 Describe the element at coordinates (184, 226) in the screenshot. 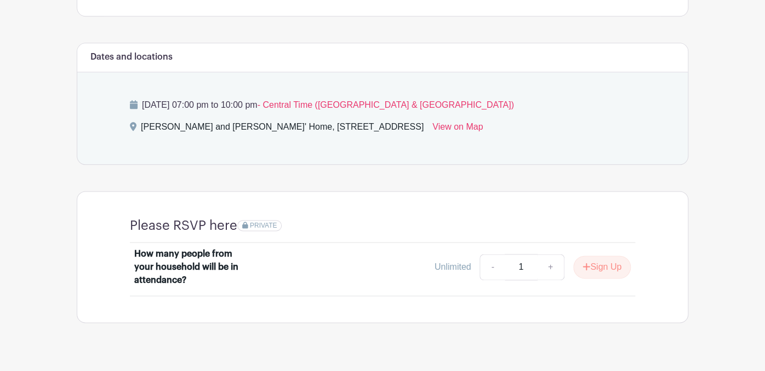

I see `h4: Please RSVP here` at that location.